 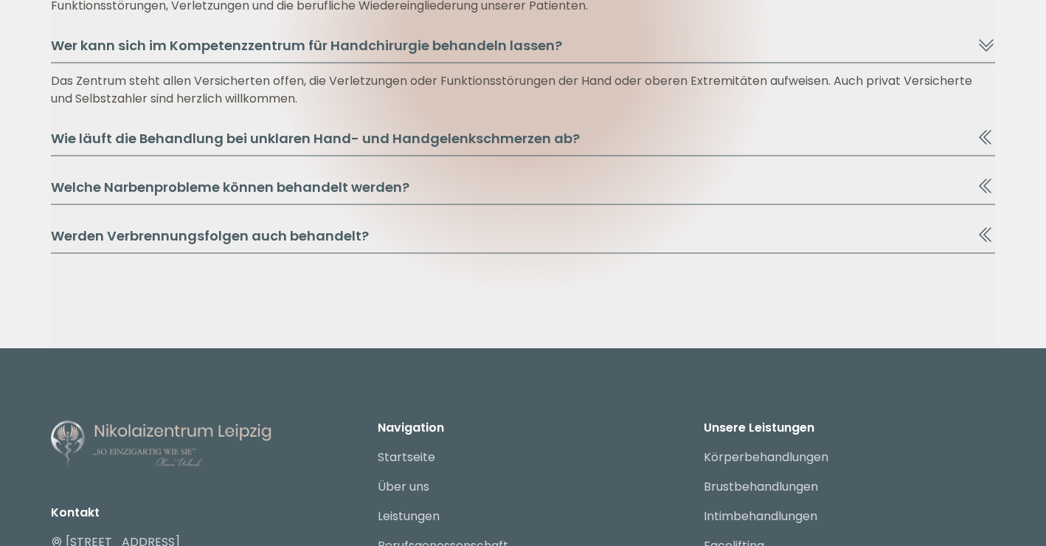 What do you see at coordinates (407, 457) in the screenshot?
I see `a: Startseite` at bounding box center [407, 457].